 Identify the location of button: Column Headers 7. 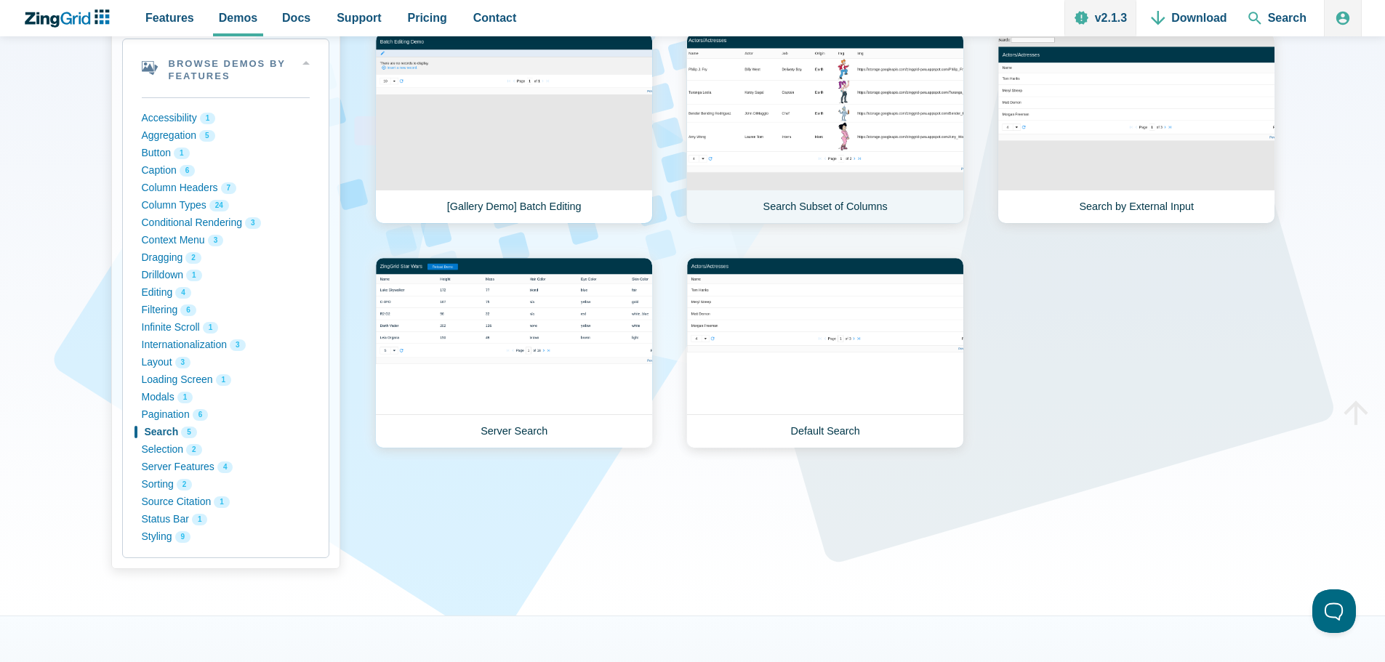
(225, 188).